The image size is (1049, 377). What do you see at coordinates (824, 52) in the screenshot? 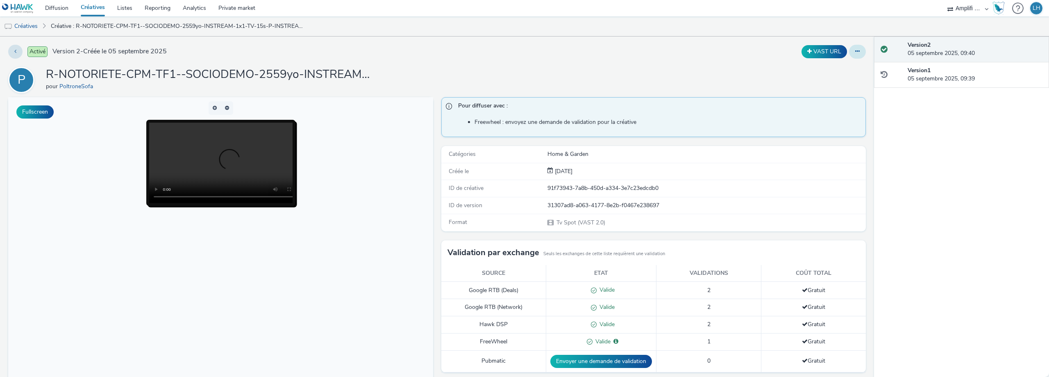
I see `button: VAST URL` at bounding box center [824, 52].